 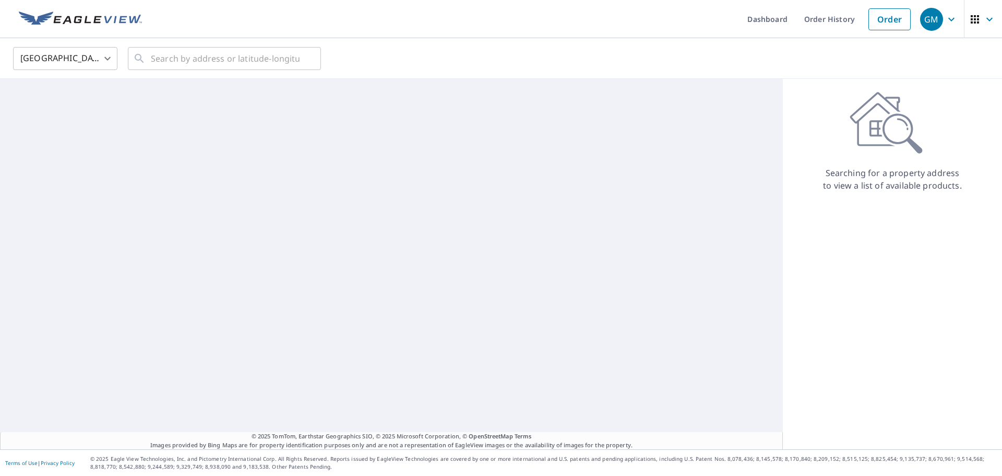 What do you see at coordinates (890, 19) in the screenshot?
I see `a: Order` at bounding box center [890, 19].